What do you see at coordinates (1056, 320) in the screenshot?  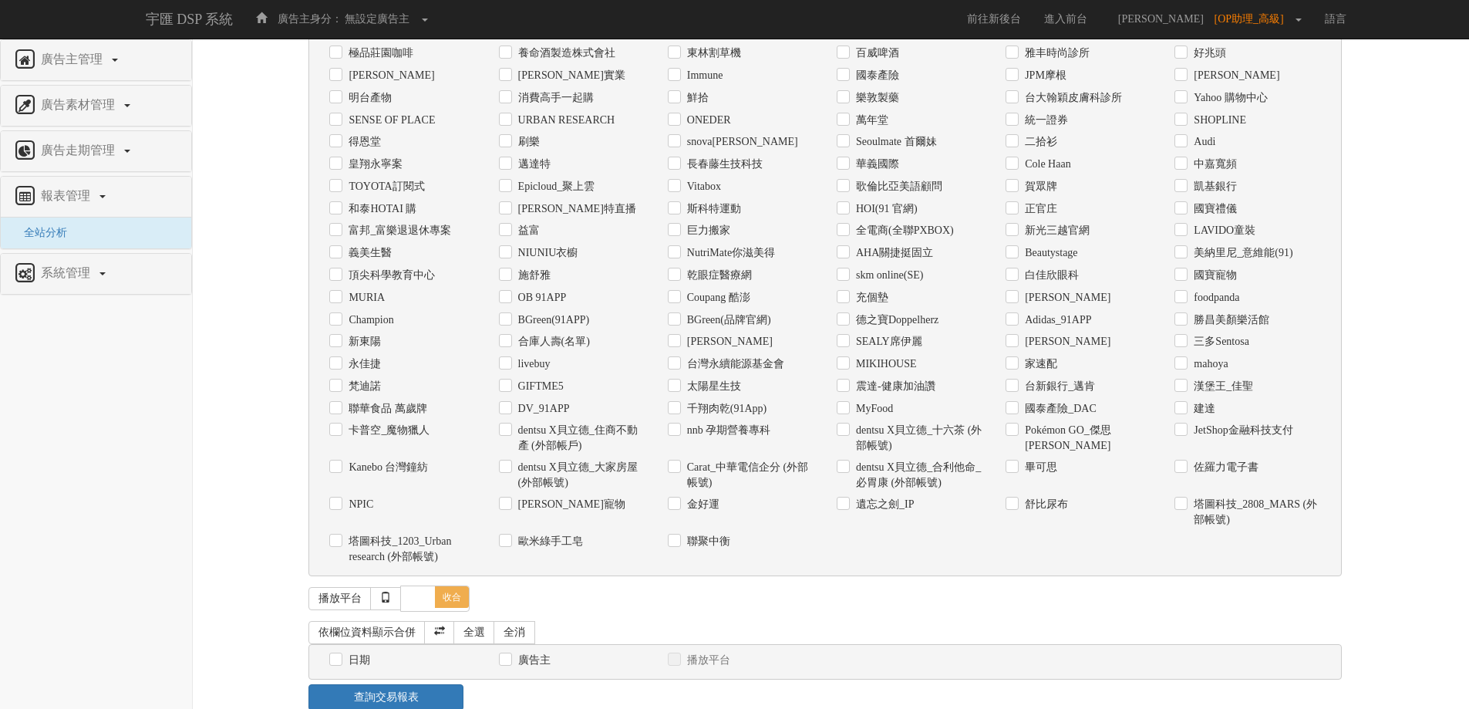 I see `label: Adidas_91APP` at bounding box center [1056, 320].